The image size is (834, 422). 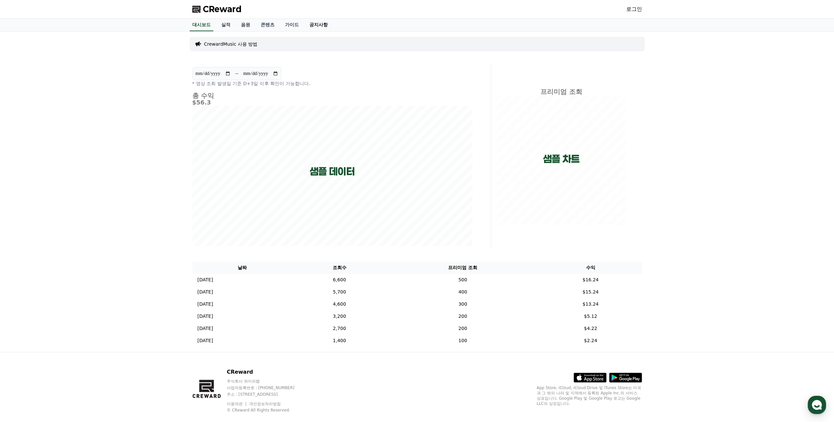 I want to click on h5: $56.3, so click(x=332, y=103).